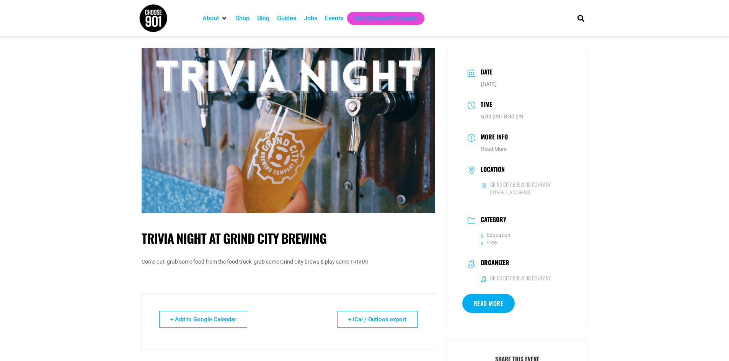 This screenshot has height=361, width=729. Describe the element at coordinates (381, 18) in the screenshot. I see `nav: Main nav` at that location.